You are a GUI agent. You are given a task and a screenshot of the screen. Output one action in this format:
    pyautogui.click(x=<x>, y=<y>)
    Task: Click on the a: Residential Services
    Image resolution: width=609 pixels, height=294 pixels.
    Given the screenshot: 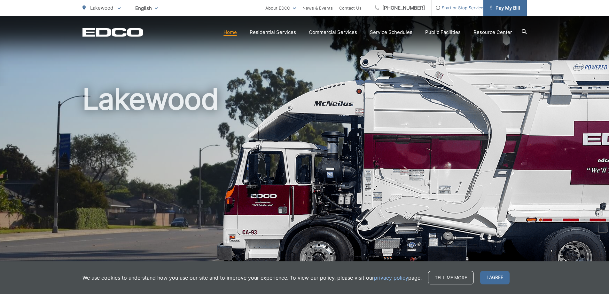 What is the action you would take?
    pyautogui.click(x=273, y=32)
    